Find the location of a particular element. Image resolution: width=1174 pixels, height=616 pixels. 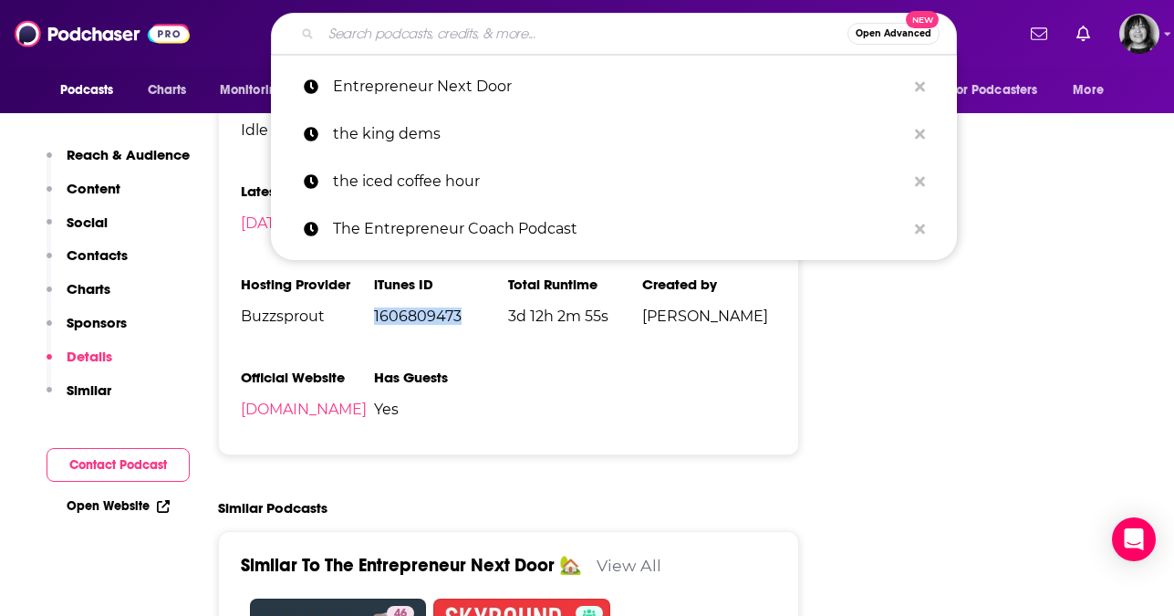

a: the iced coffee hour is located at coordinates (614, 181).